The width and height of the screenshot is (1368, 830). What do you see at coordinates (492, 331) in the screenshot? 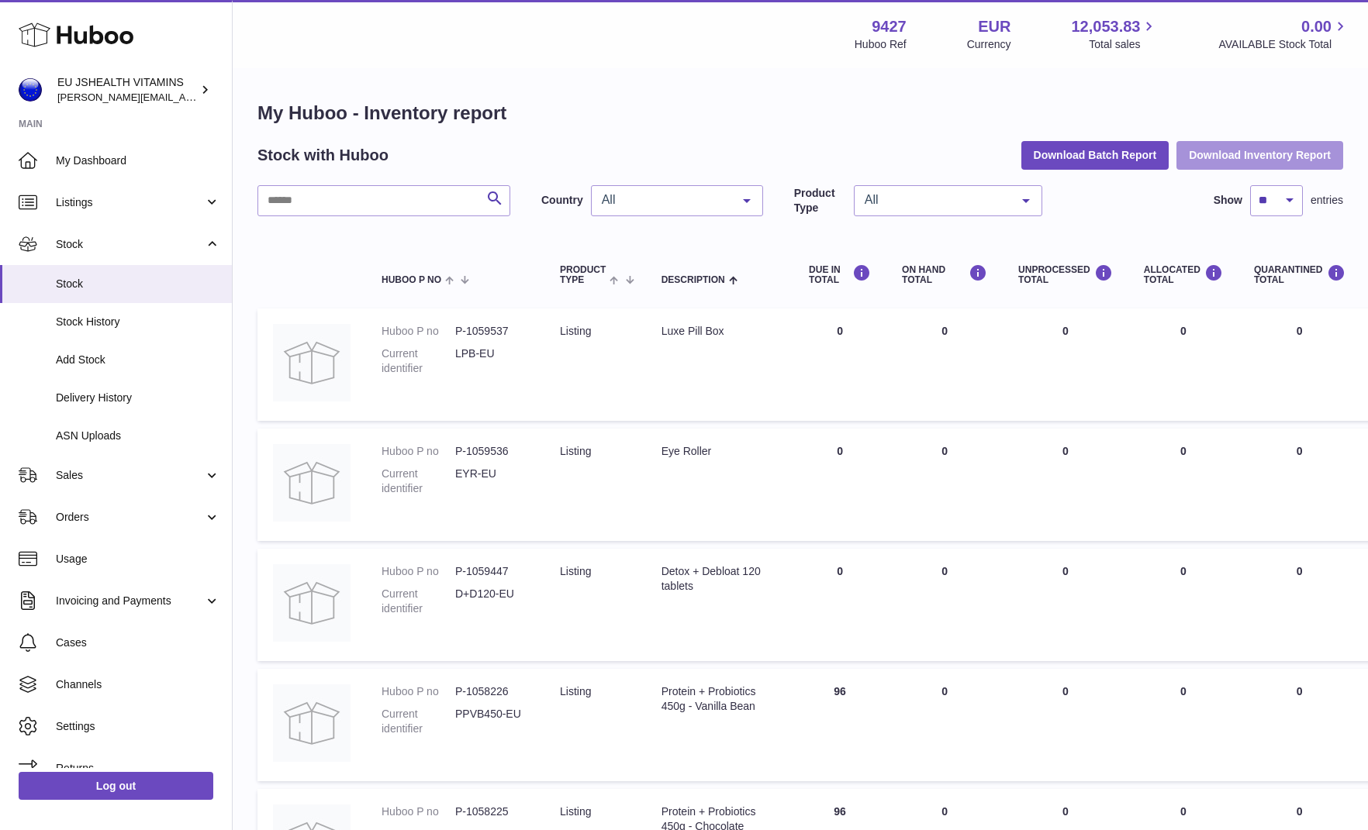
I see `dd: P-1059537` at bounding box center [492, 331].